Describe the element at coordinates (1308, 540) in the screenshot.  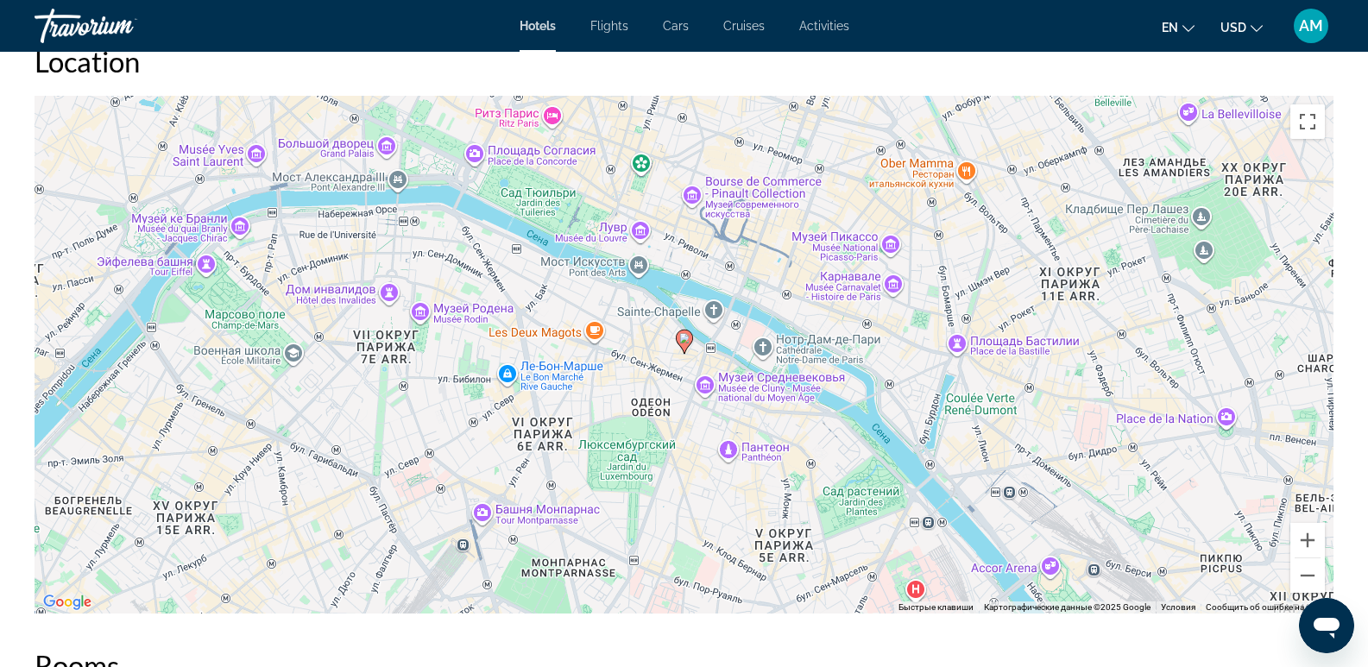
I see `button: Увеличить` at that location.